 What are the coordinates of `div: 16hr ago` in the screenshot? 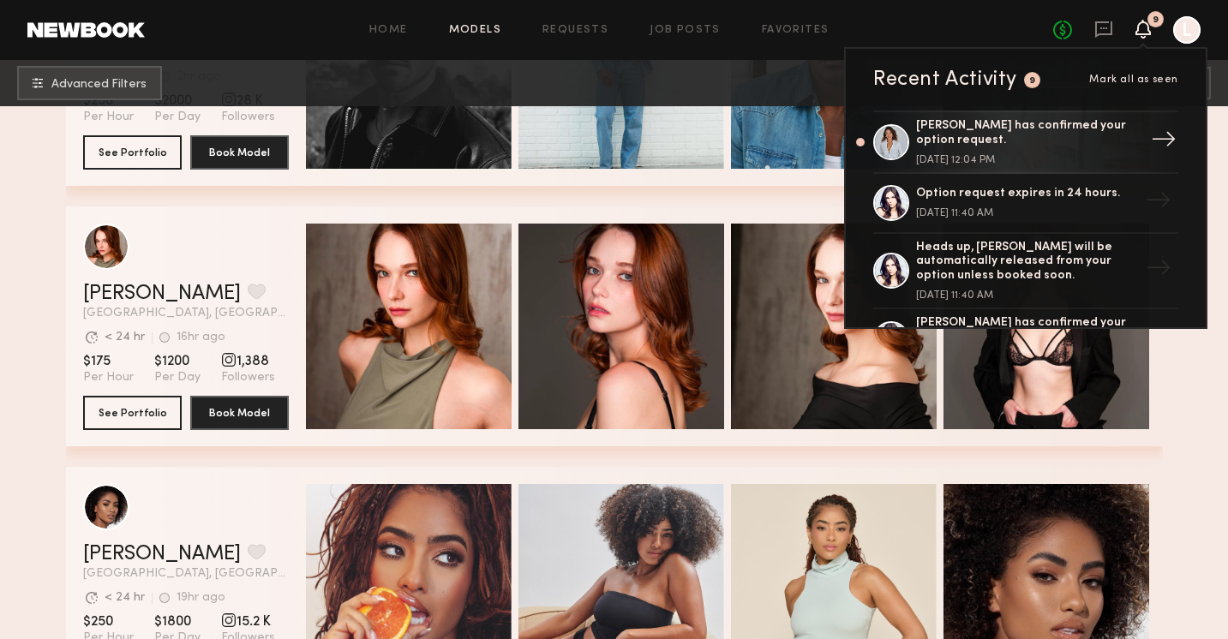 It's located at (201, 338).